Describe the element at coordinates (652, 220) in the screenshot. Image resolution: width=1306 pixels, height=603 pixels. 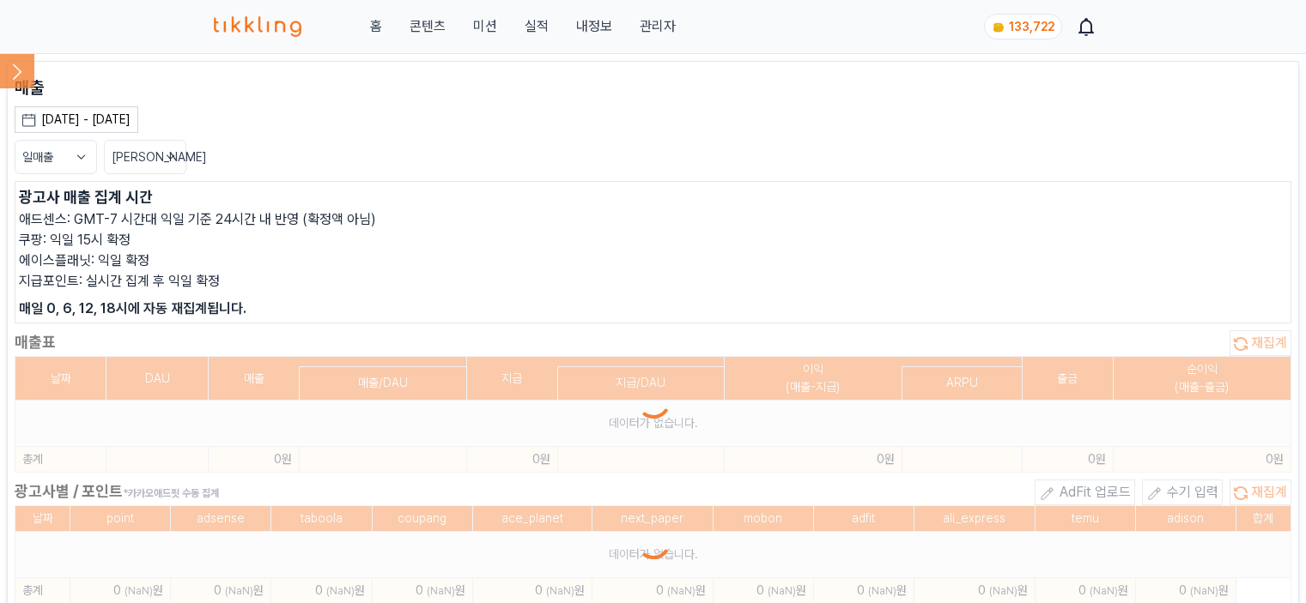
I see `p: 애드센스: GMT-7 시간대 익일 기준 24시간 내 반영 (확정액 아님)` at that location.